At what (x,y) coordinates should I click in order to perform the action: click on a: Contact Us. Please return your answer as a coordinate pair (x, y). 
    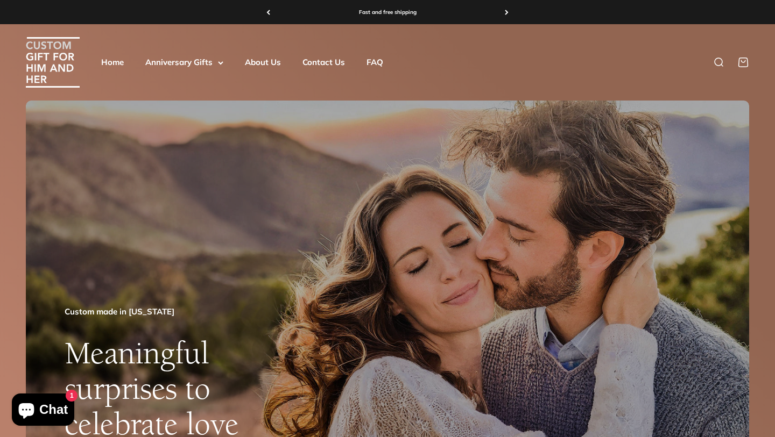
    Looking at the image, I should click on (323, 62).